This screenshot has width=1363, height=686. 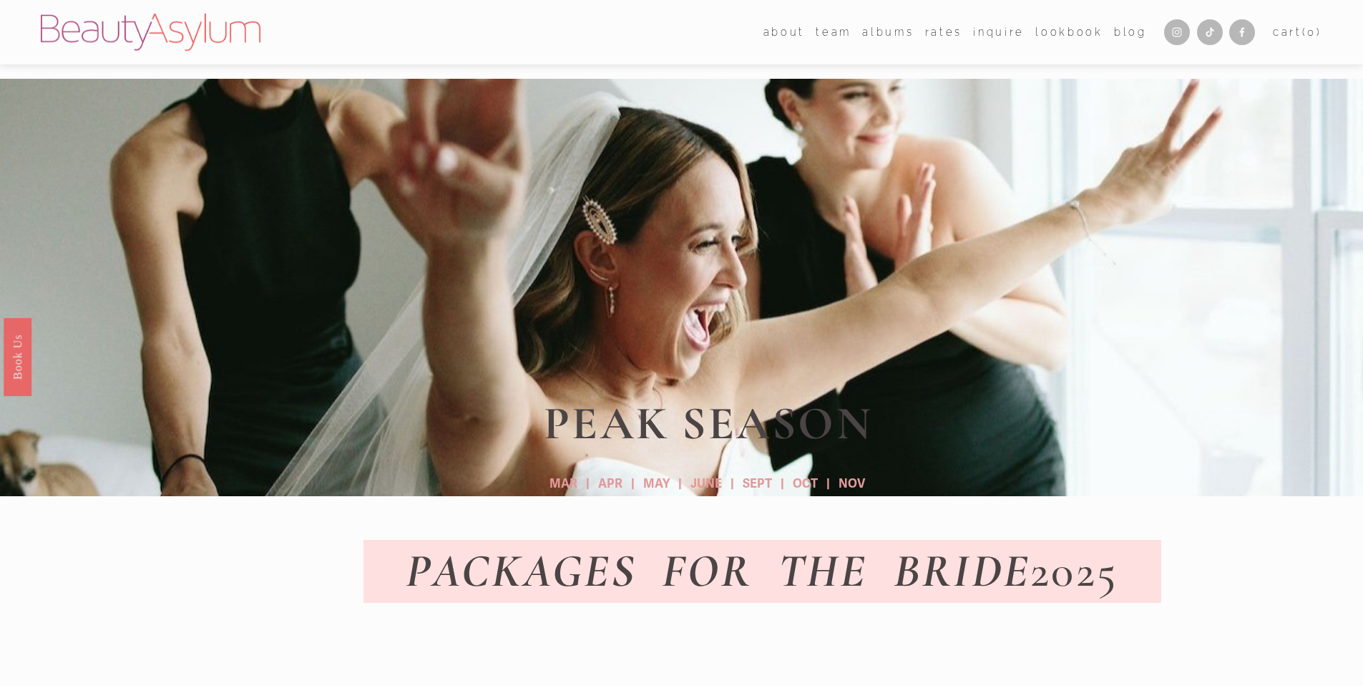 What do you see at coordinates (1312, 31) in the screenshot?
I see `span: 0` at bounding box center [1312, 31].